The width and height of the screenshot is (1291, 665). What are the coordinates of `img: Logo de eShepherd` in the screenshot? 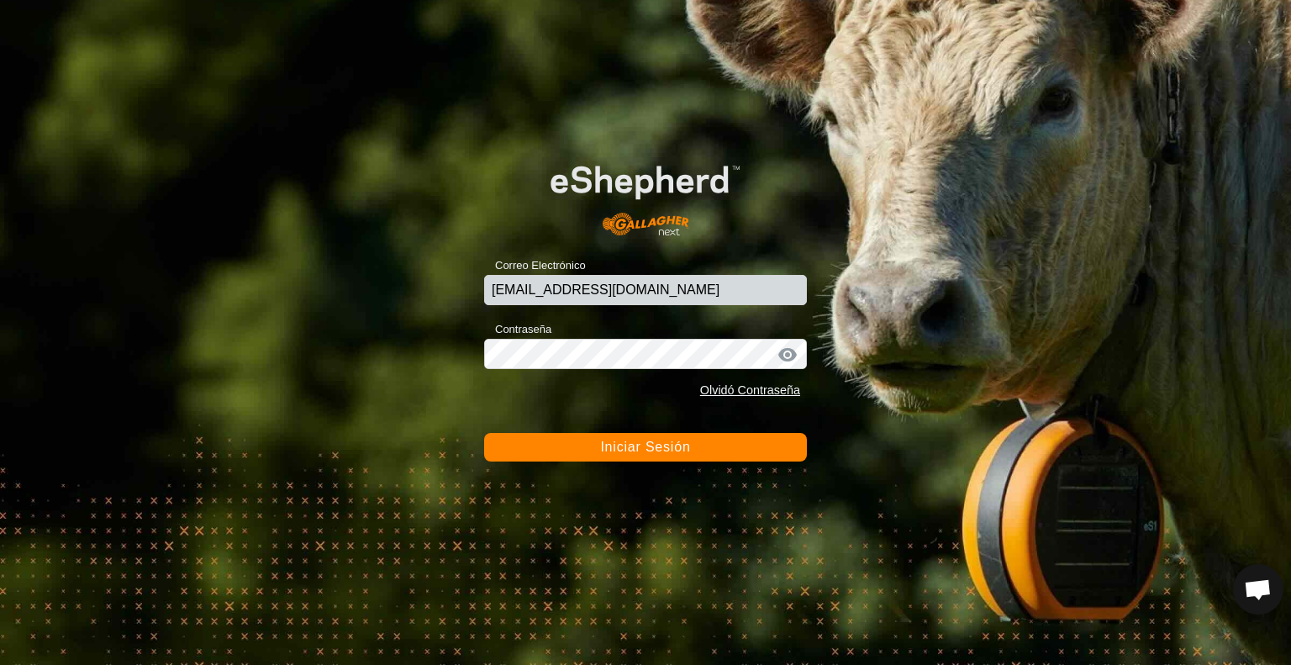 It's located at (645, 193).